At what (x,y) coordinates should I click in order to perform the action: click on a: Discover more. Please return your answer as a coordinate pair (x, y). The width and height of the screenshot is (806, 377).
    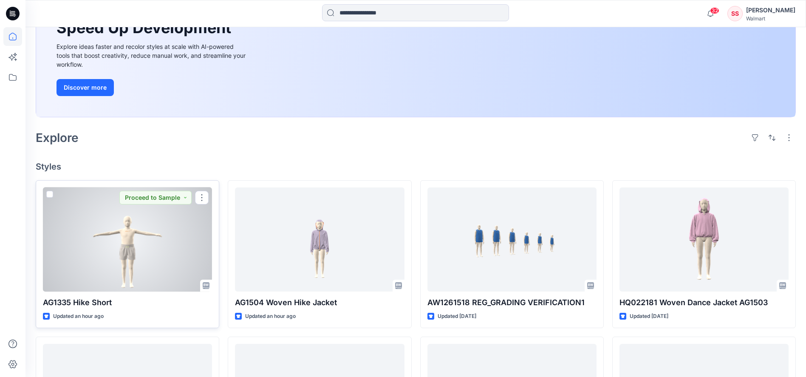
    Looking at the image, I should click on (152, 88).